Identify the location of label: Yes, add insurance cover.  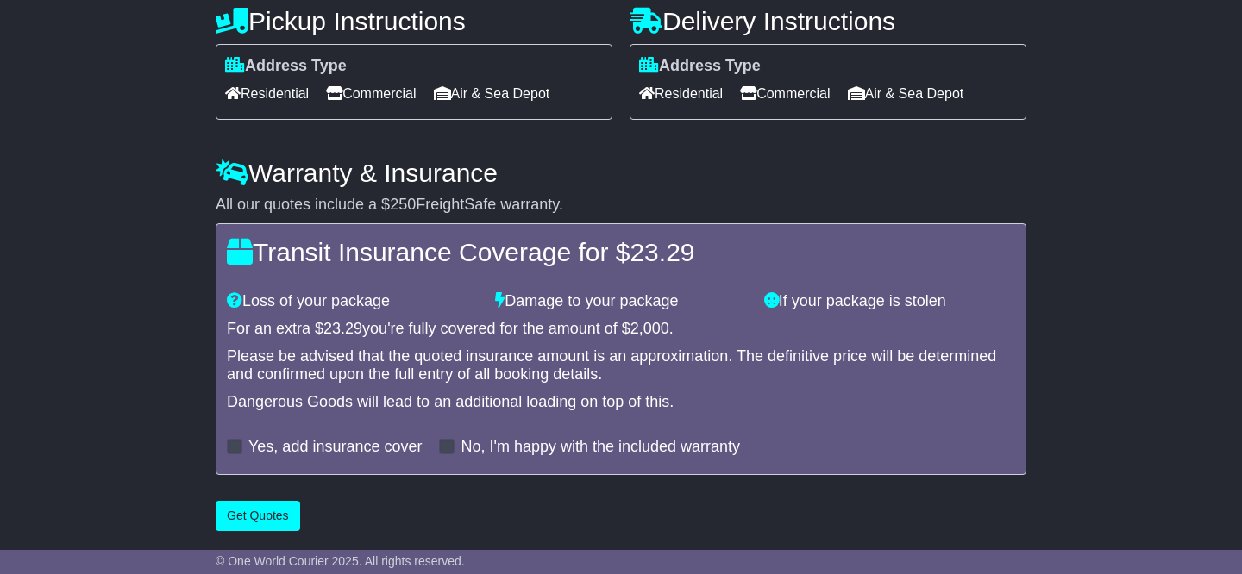
(335, 448).